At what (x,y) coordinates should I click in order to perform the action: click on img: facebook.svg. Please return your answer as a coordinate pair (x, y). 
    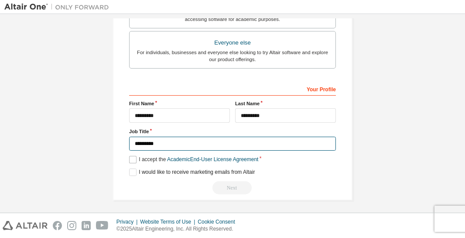
    Looking at the image, I should click on (57, 225).